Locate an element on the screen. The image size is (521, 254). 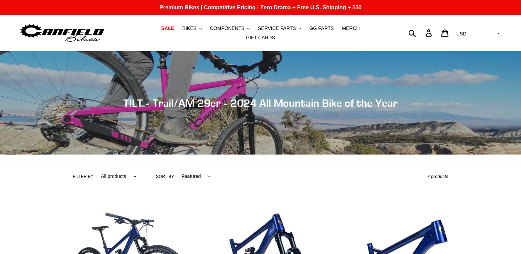
span: SERVICE PARTS is located at coordinates (277, 28).